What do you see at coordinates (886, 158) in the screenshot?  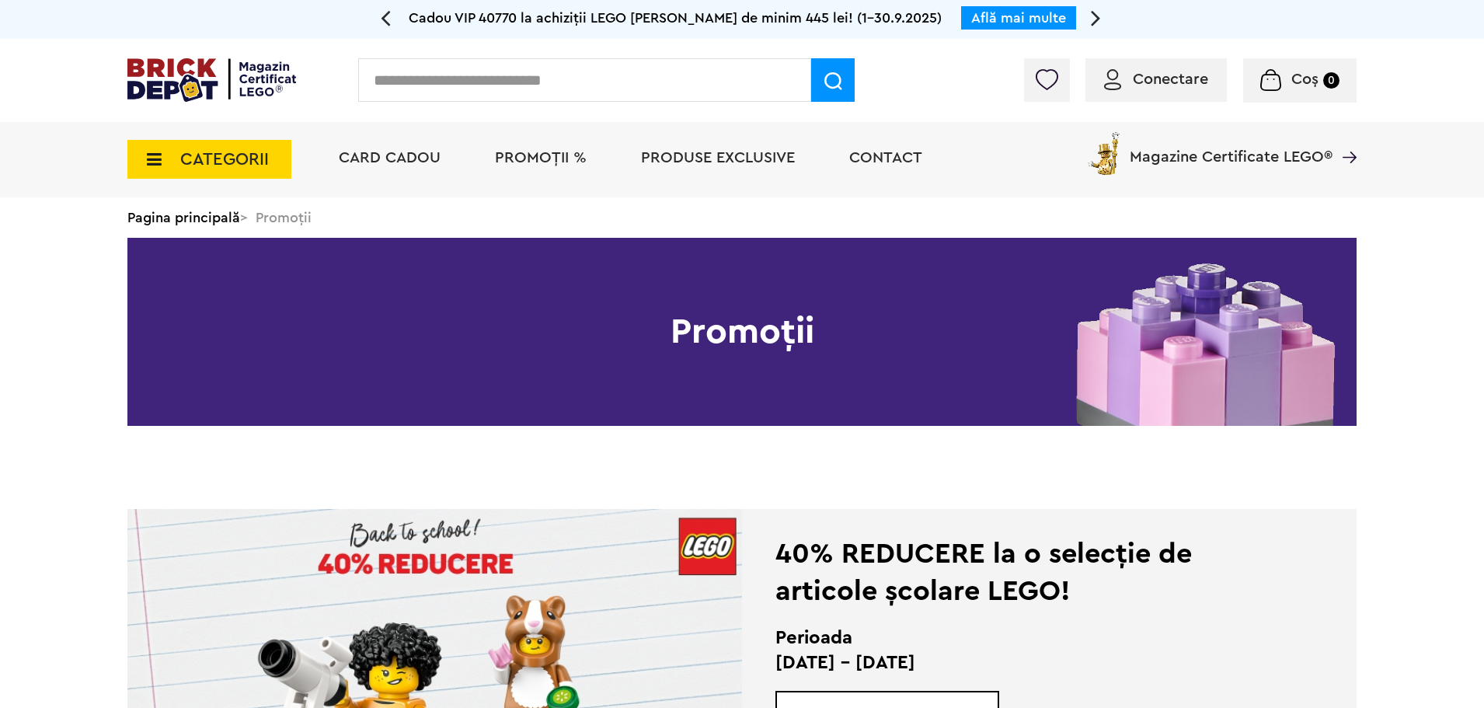 I see `a: Contact` at bounding box center [886, 158].